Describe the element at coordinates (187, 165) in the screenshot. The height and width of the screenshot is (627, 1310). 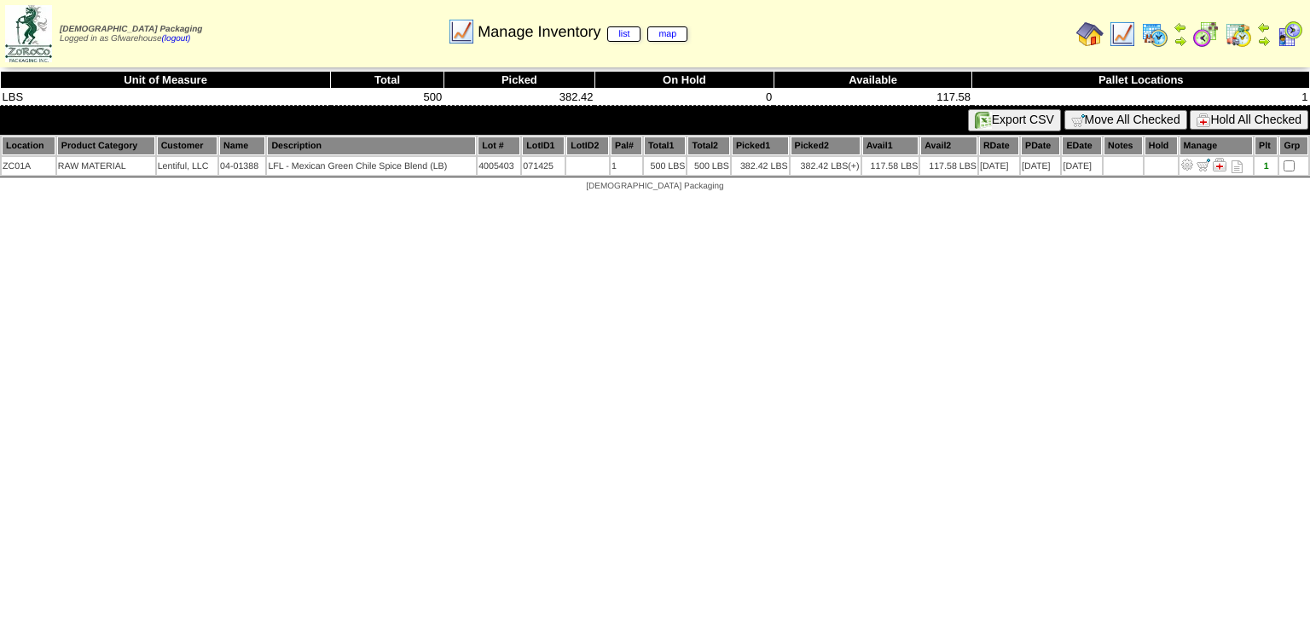
I see `td: Lentiful, LLC` at that location.